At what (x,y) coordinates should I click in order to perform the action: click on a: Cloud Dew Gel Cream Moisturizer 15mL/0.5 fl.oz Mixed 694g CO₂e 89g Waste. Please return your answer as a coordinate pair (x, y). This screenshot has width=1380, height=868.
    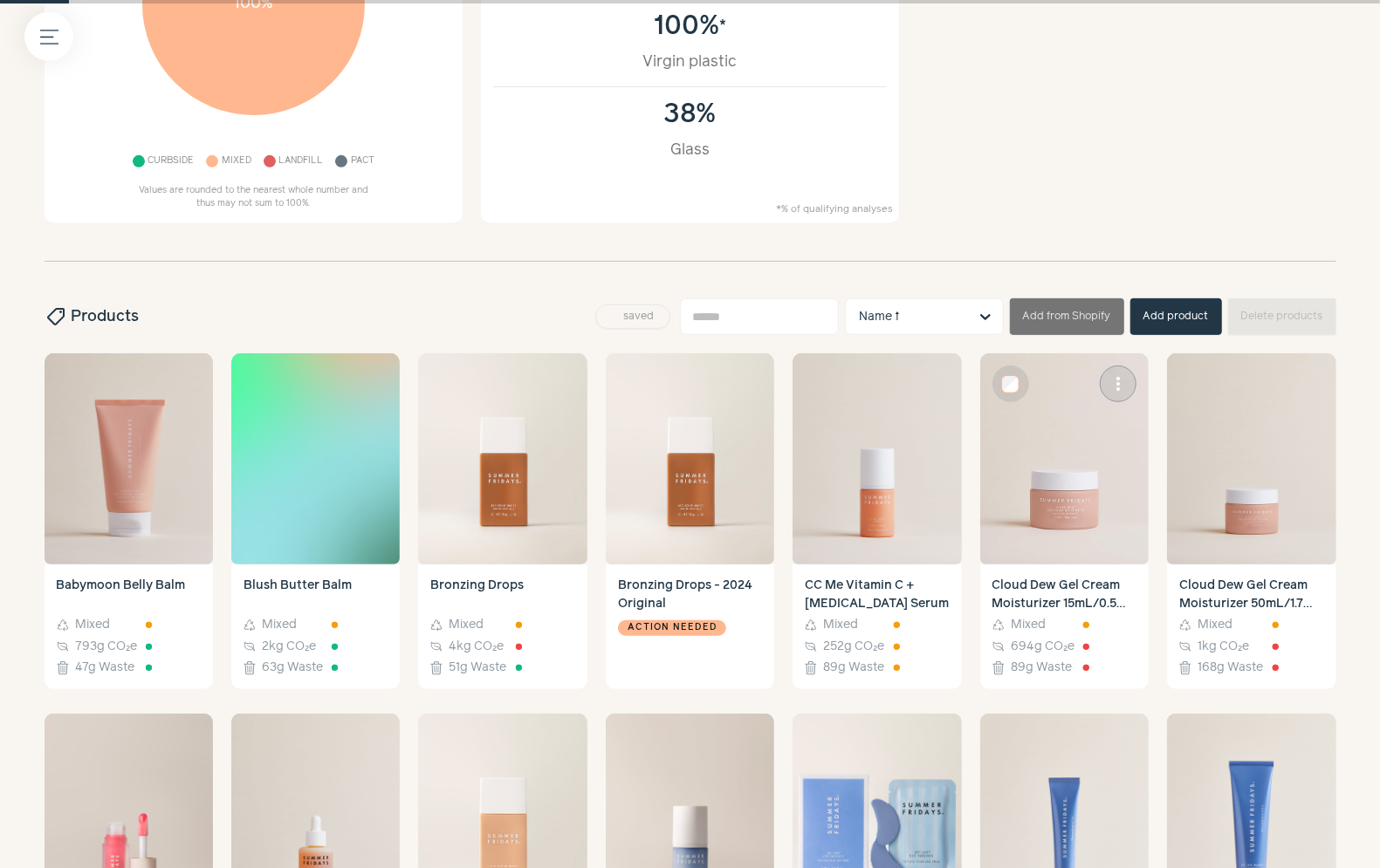
    Looking at the image, I should click on (1064, 627).